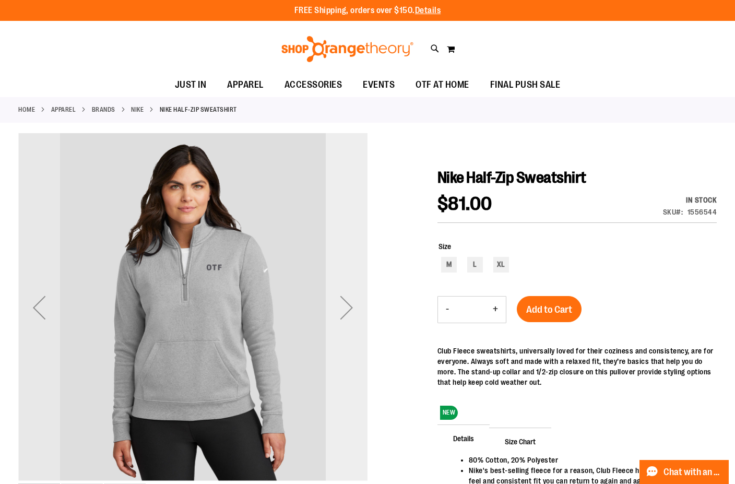 The height and width of the screenshot is (484, 735). I want to click on a: EVENTS, so click(379, 85).